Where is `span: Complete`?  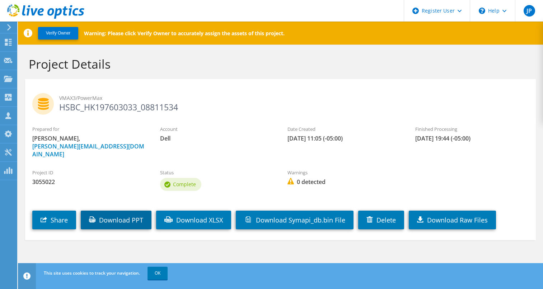
span: Complete is located at coordinates (185, 184).